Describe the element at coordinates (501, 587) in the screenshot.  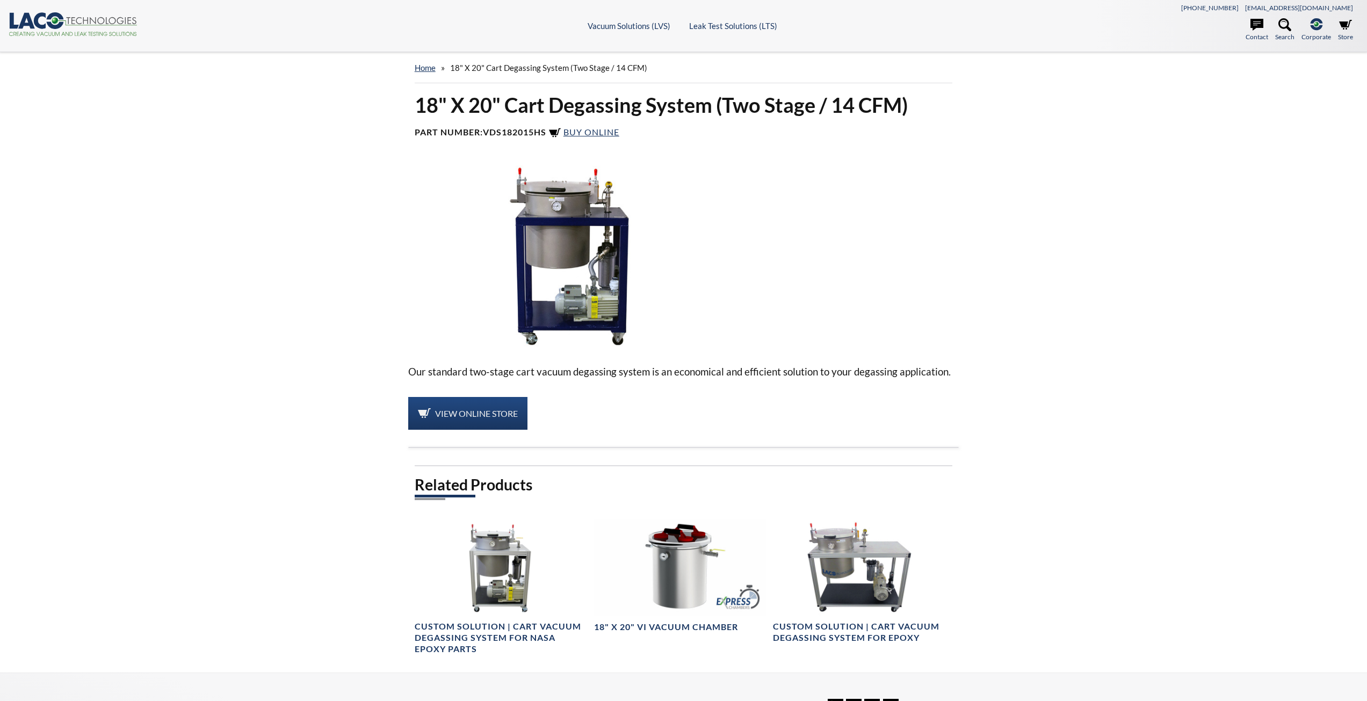
I see `a: Vacuum Degassing System for NASA Epoxy Parts, front viewCustom Solution | Cart Vacuum Degassing S...` at that location.